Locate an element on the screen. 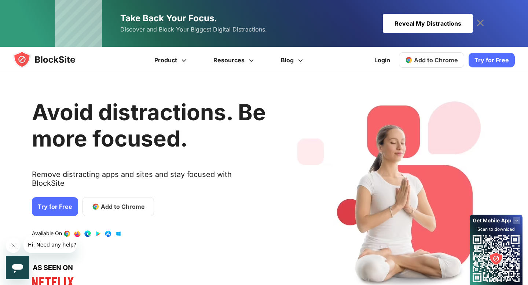  a: Blog is located at coordinates (293, 60).